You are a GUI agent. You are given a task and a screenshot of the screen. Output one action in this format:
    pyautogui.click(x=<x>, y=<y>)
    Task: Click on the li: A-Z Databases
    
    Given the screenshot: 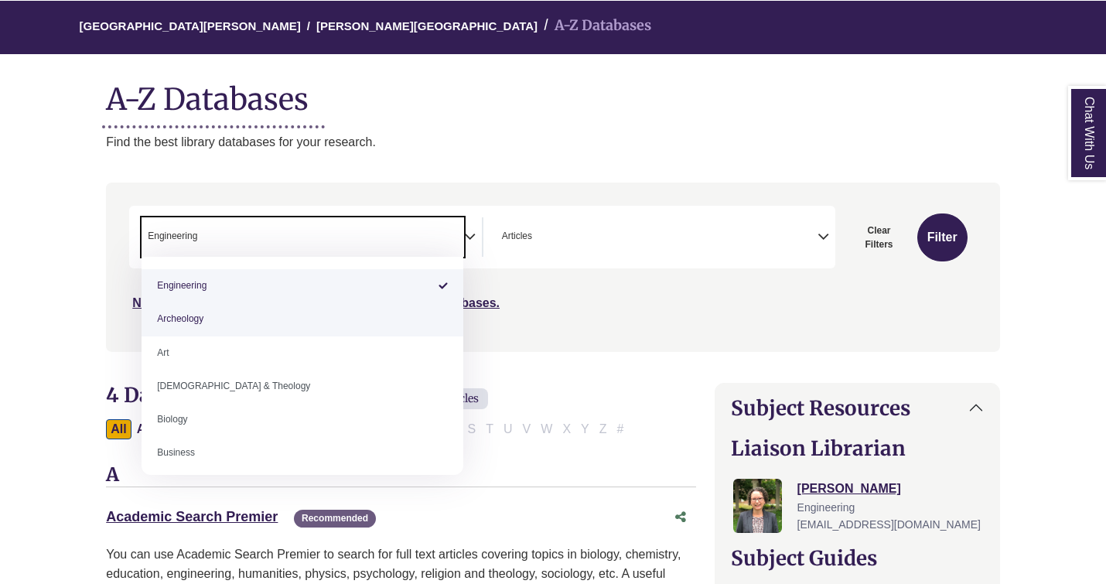 What is the action you would take?
    pyautogui.click(x=594, y=26)
    